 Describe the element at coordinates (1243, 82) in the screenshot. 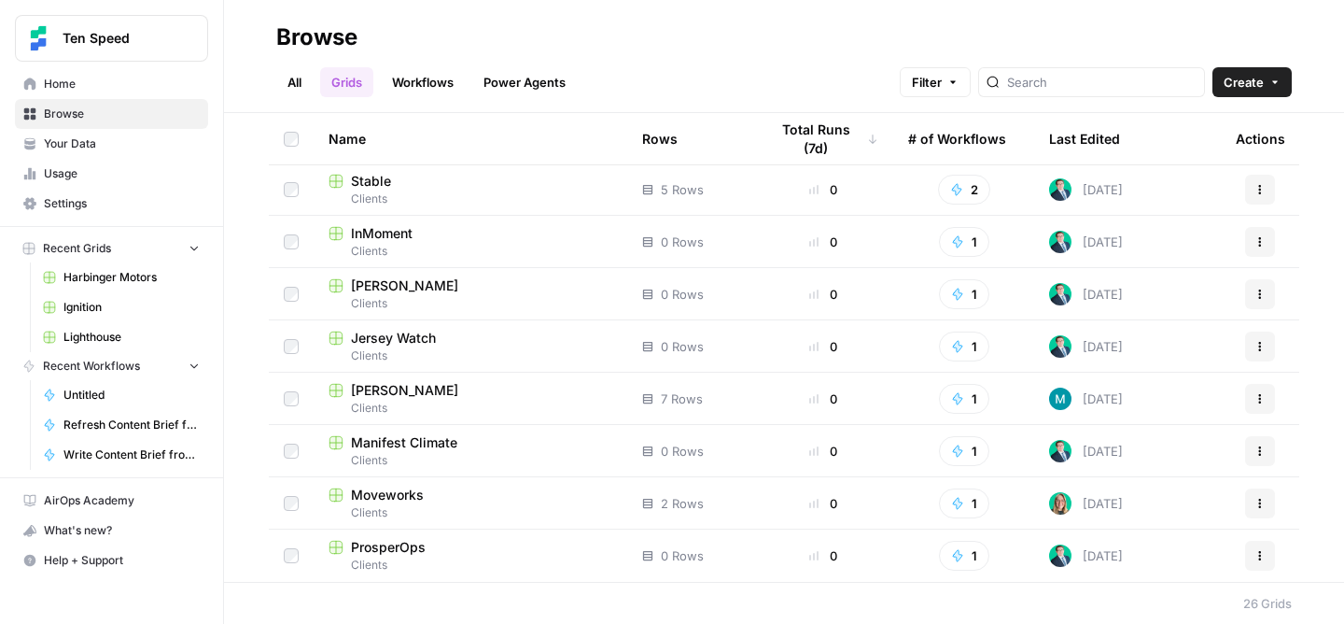

I see `span: Create` at that location.